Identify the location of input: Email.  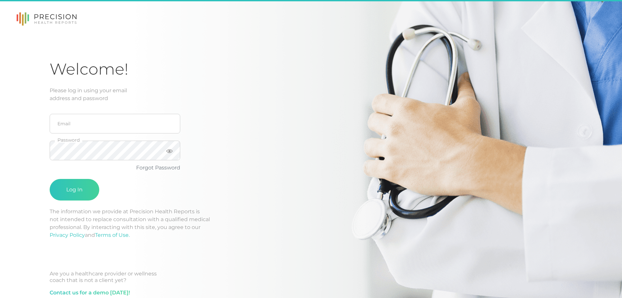
(115, 123).